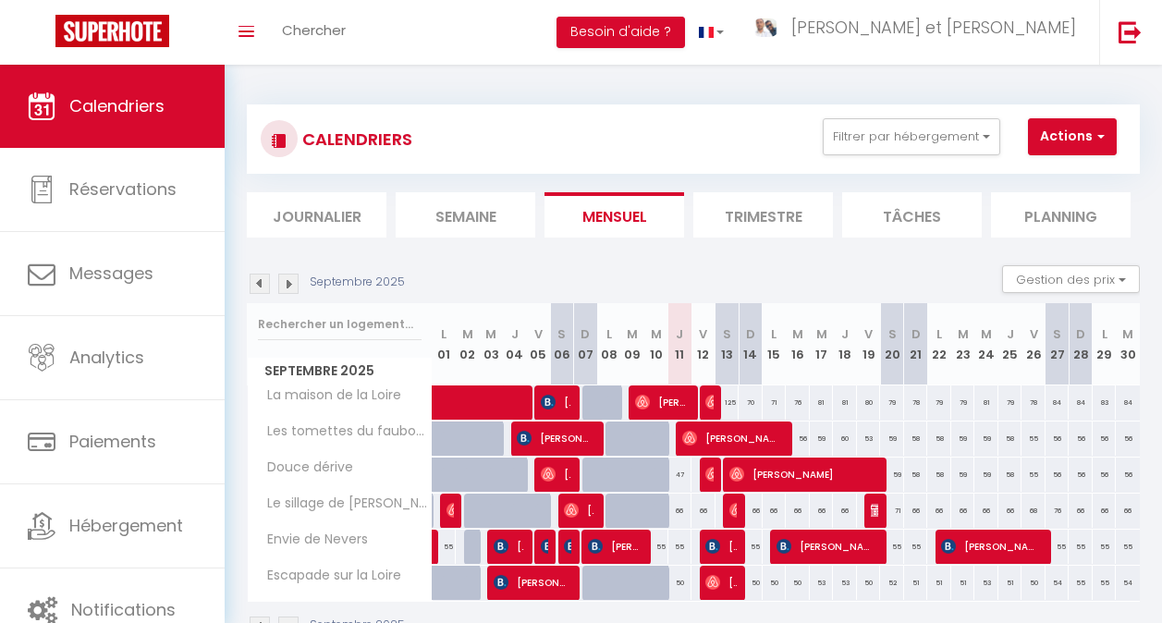 Image resolution: width=1162 pixels, height=623 pixels. Describe the element at coordinates (728, 402) in the screenshot. I see `div: 125` at that location.